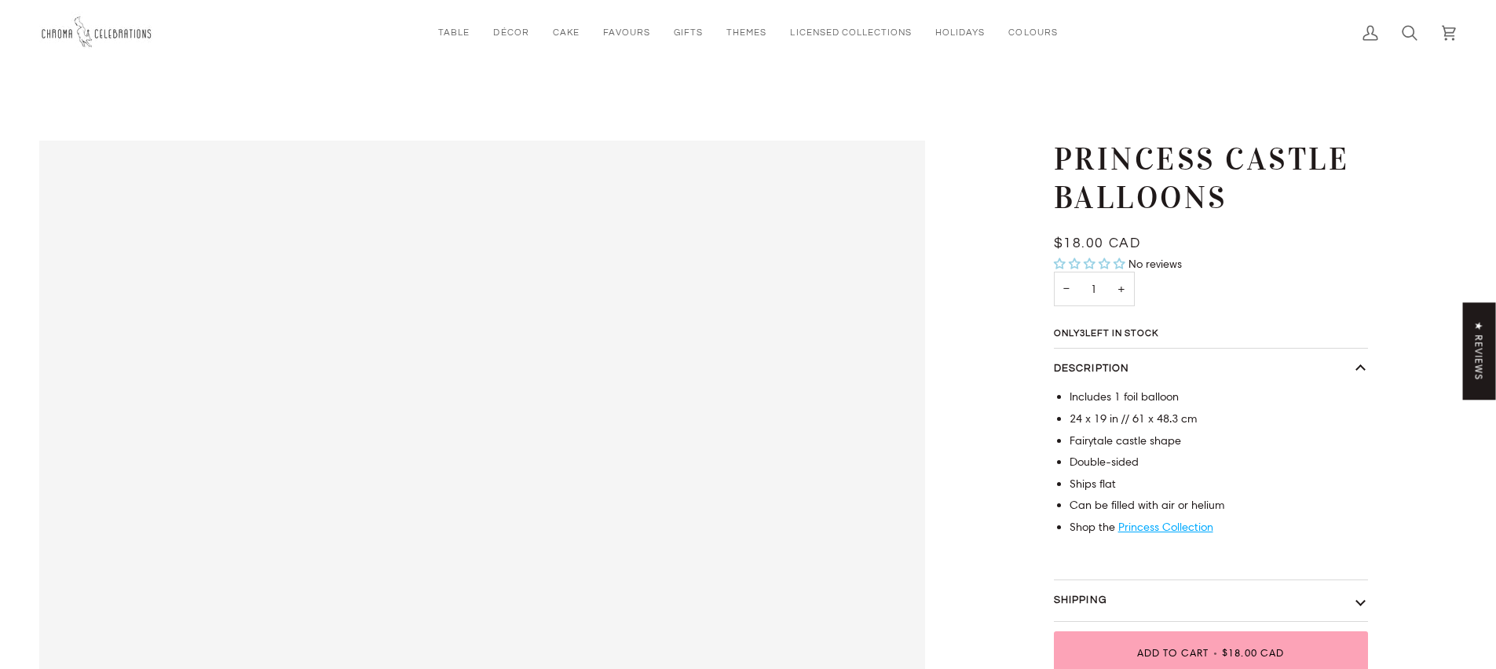 This screenshot has width=1496, height=669. What do you see at coordinates (1219, 463) in the screenshot?
I see `li: Double-sided` at bounding box center [1219, 463].